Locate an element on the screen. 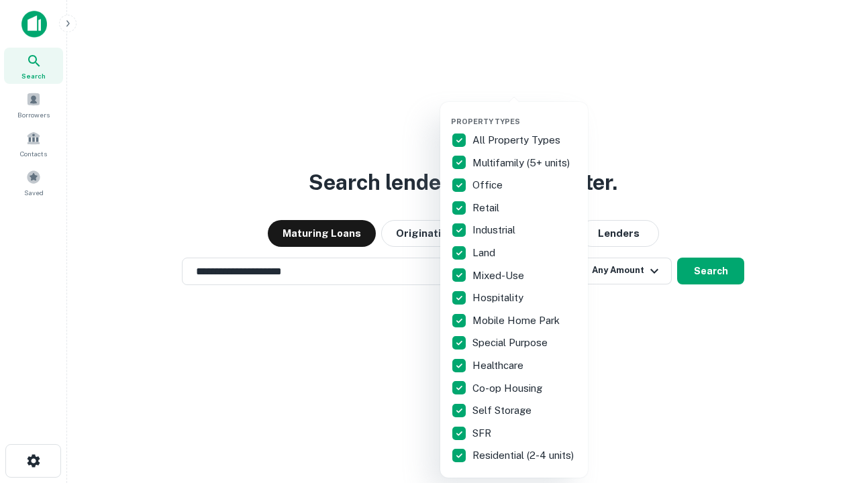  span: Property Types is located at coordinates (485, 122).